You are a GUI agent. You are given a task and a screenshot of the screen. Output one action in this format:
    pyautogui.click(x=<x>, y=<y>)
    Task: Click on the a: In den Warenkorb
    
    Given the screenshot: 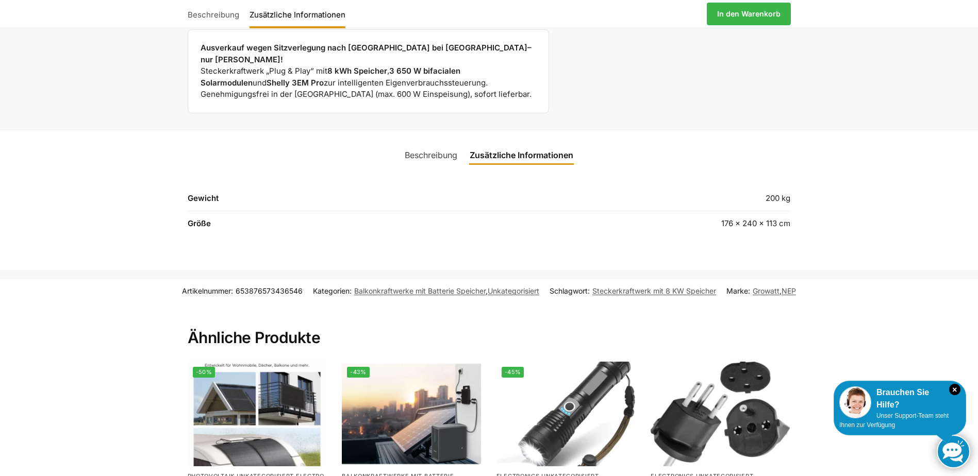 What is the action you would take?
    pyautogui.click(x=749, y=14)
    